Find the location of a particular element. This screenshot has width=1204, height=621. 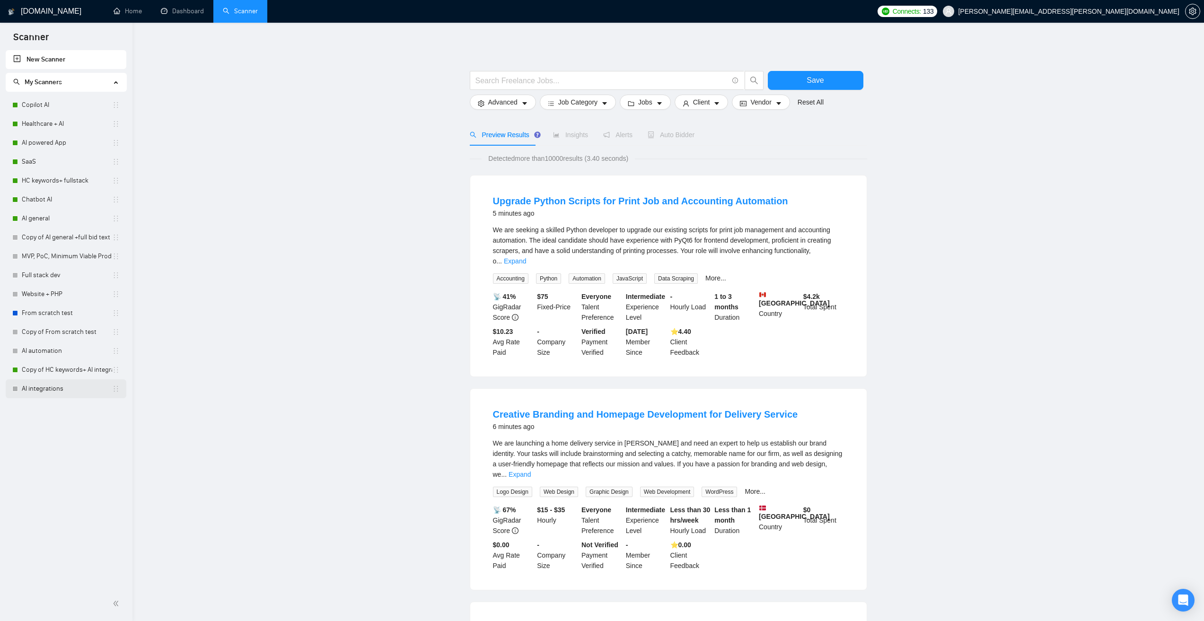

span: Accounting is located at coordinates (510, 279).